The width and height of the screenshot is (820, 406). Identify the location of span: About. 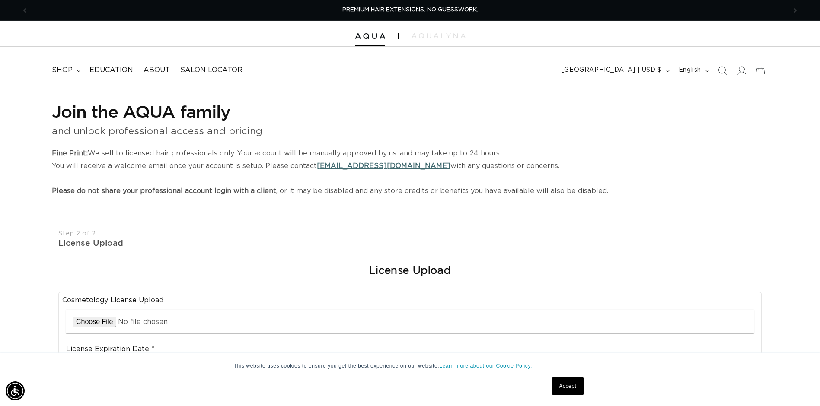
(156, 70).